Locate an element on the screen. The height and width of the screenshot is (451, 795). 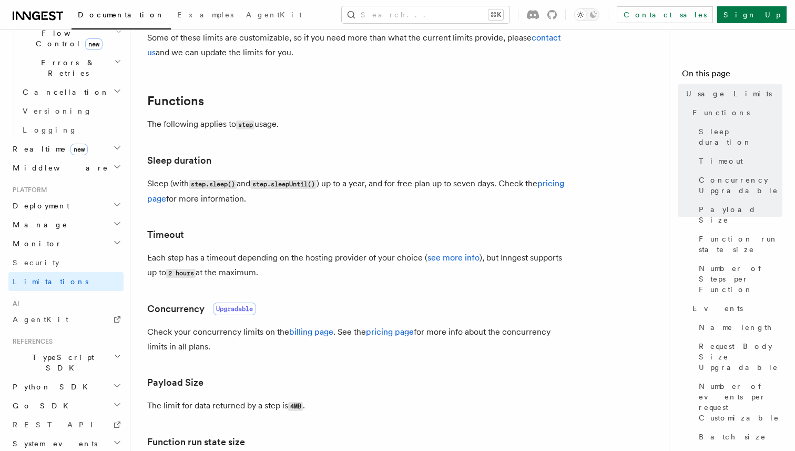
p: Check your concurrency limits on the . See the for more info about the concurrency limits in all ... is located at coordinates (358, 339).